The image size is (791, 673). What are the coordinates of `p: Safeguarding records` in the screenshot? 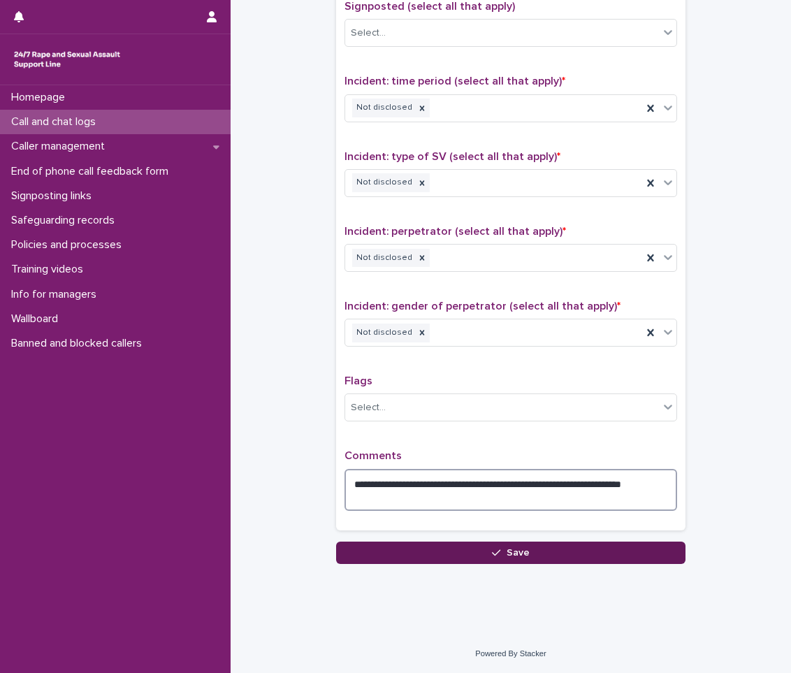 It's located at (66, 220).